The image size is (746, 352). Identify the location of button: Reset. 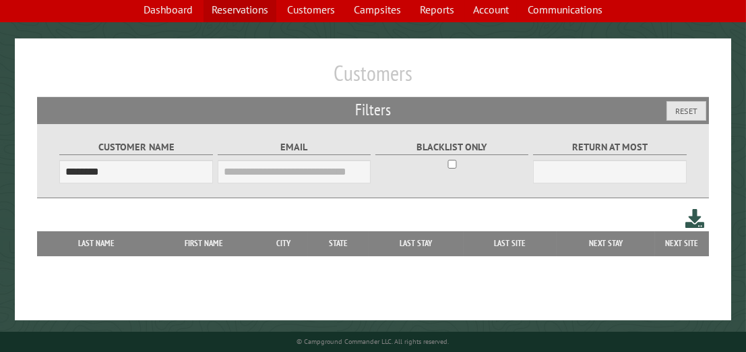
(686, 111).